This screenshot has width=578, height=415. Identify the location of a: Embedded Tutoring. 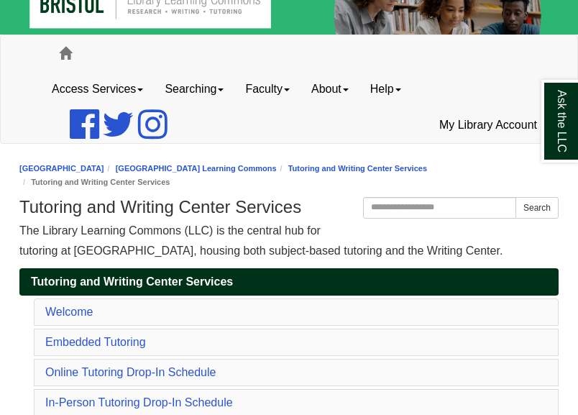
(96, 342).